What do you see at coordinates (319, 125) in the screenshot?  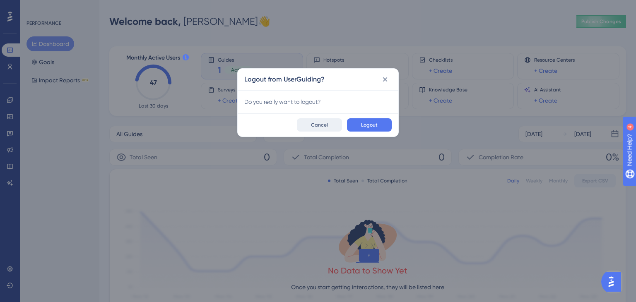 I see `span: Cancel` at bounding box center [319, 125].